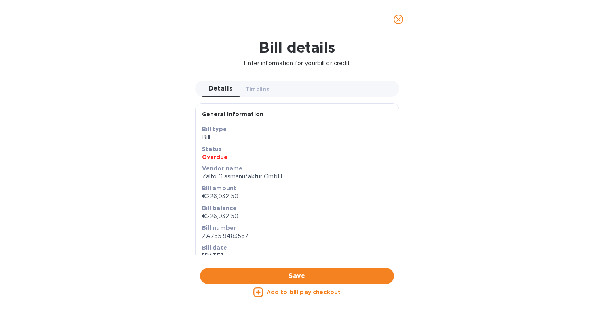 The height and width of the screenshot is (310, 594). What do you see at coordinates (219, 228) in the screenshot?
I see `b: Bill number` at bounding box center [219, 228].